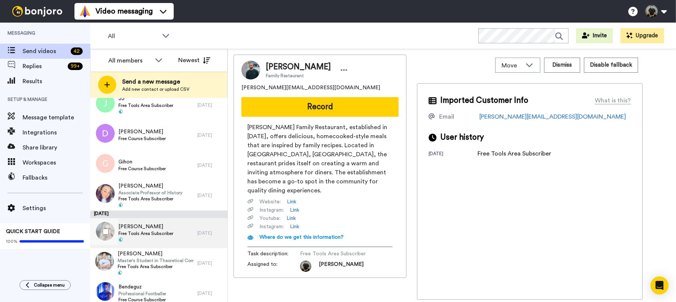  What do you see at coordinates (514, 153) in the screenshot?
I see `div: Free Tools Area Subscriber` at bounding box center [514, 153].